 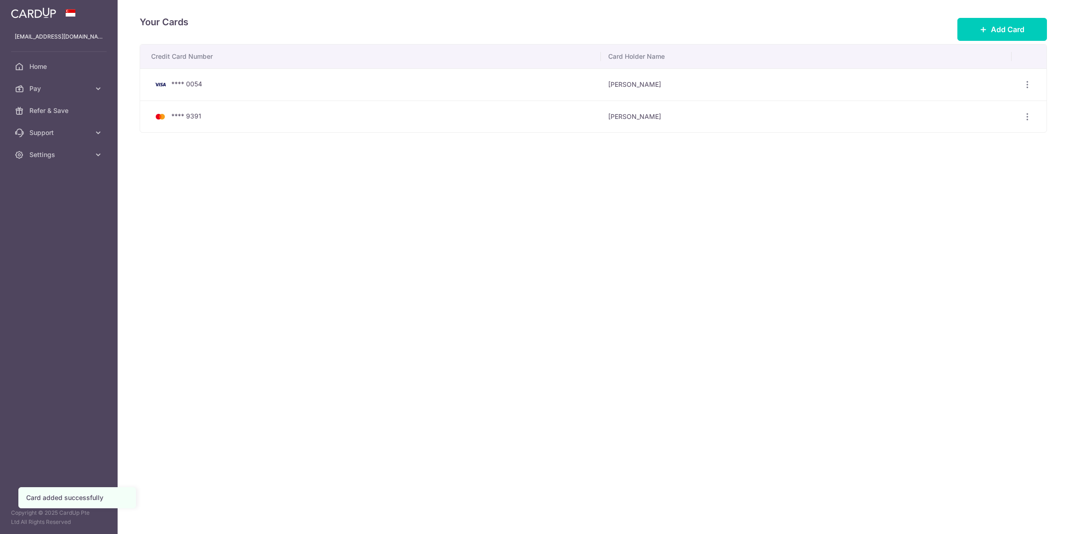 What do you see at coordinates (60, 155) in the screenshot?
I see `span: Settings` at bounding box center [60, 155].